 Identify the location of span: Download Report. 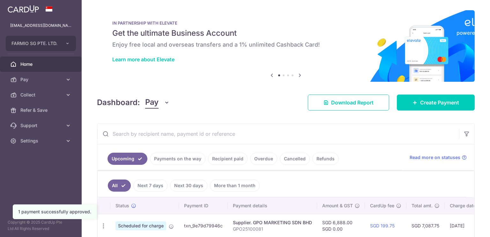
(352, 102).